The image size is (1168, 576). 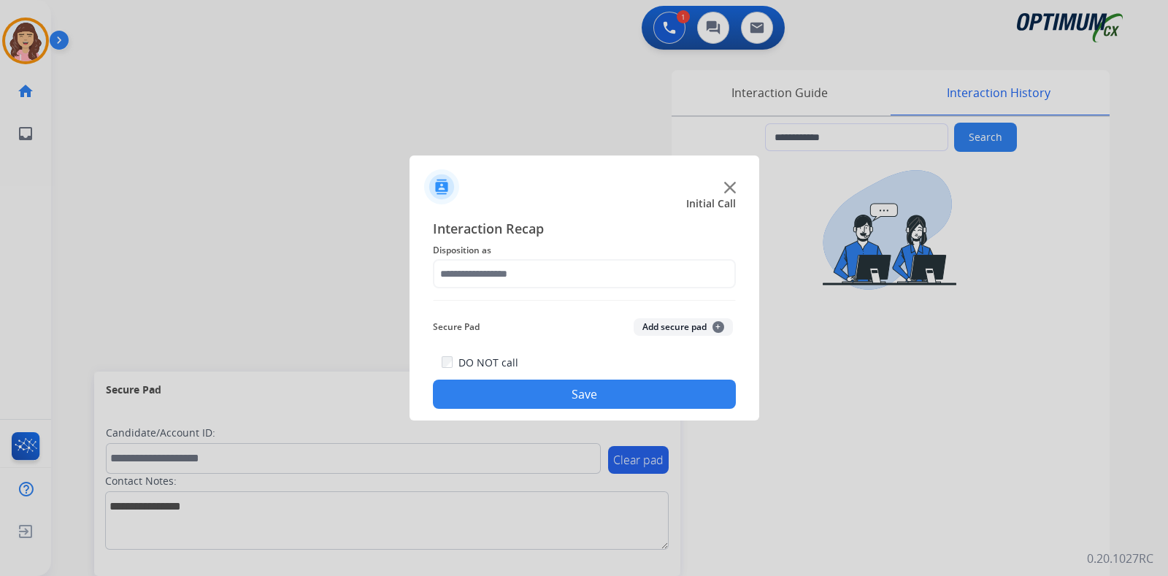 I want to click on span: Initial Call, so click(x=711, y=204).